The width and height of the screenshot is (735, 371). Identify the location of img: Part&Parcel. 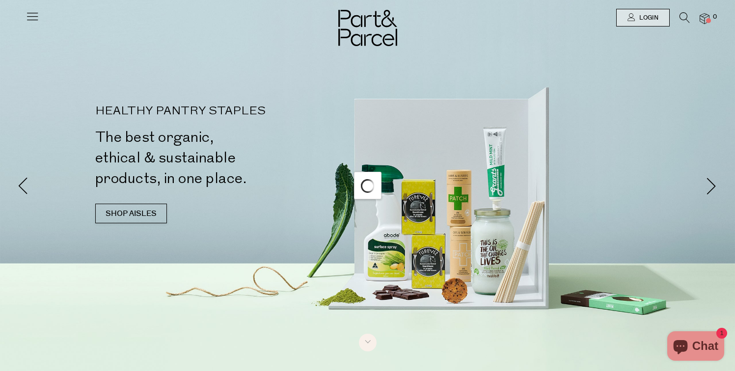
(368, 28).